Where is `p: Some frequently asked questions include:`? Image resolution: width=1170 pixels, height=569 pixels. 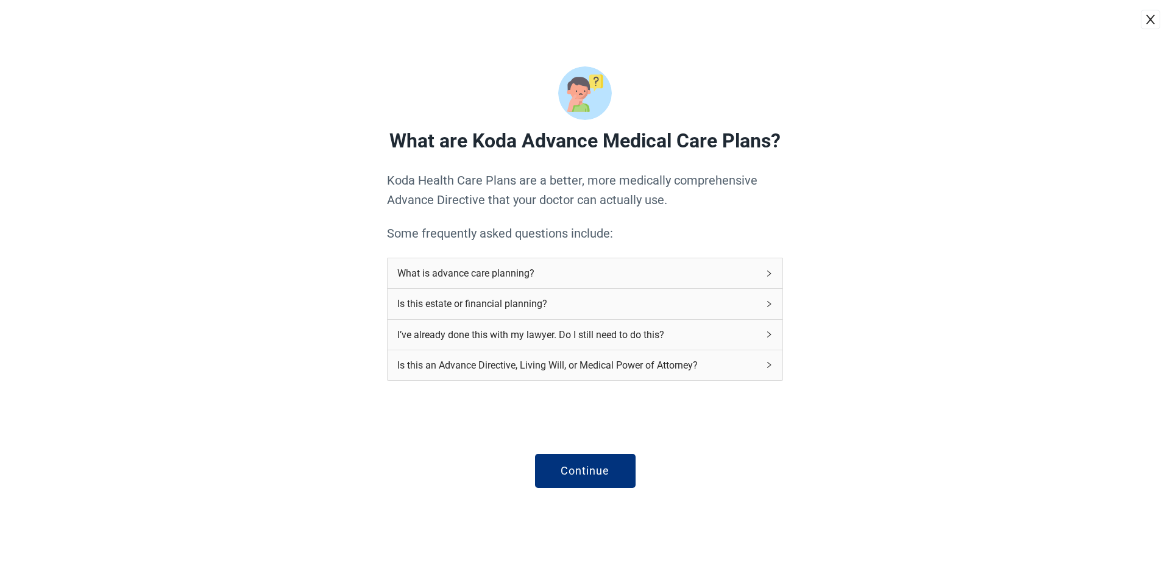 p: Some frequently asked questions include: is located at coordinates (585, 233).